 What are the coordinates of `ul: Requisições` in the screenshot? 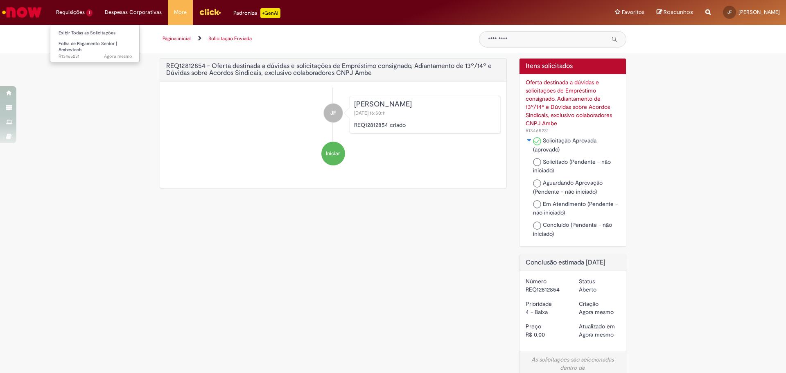 It's located at (95, 43).